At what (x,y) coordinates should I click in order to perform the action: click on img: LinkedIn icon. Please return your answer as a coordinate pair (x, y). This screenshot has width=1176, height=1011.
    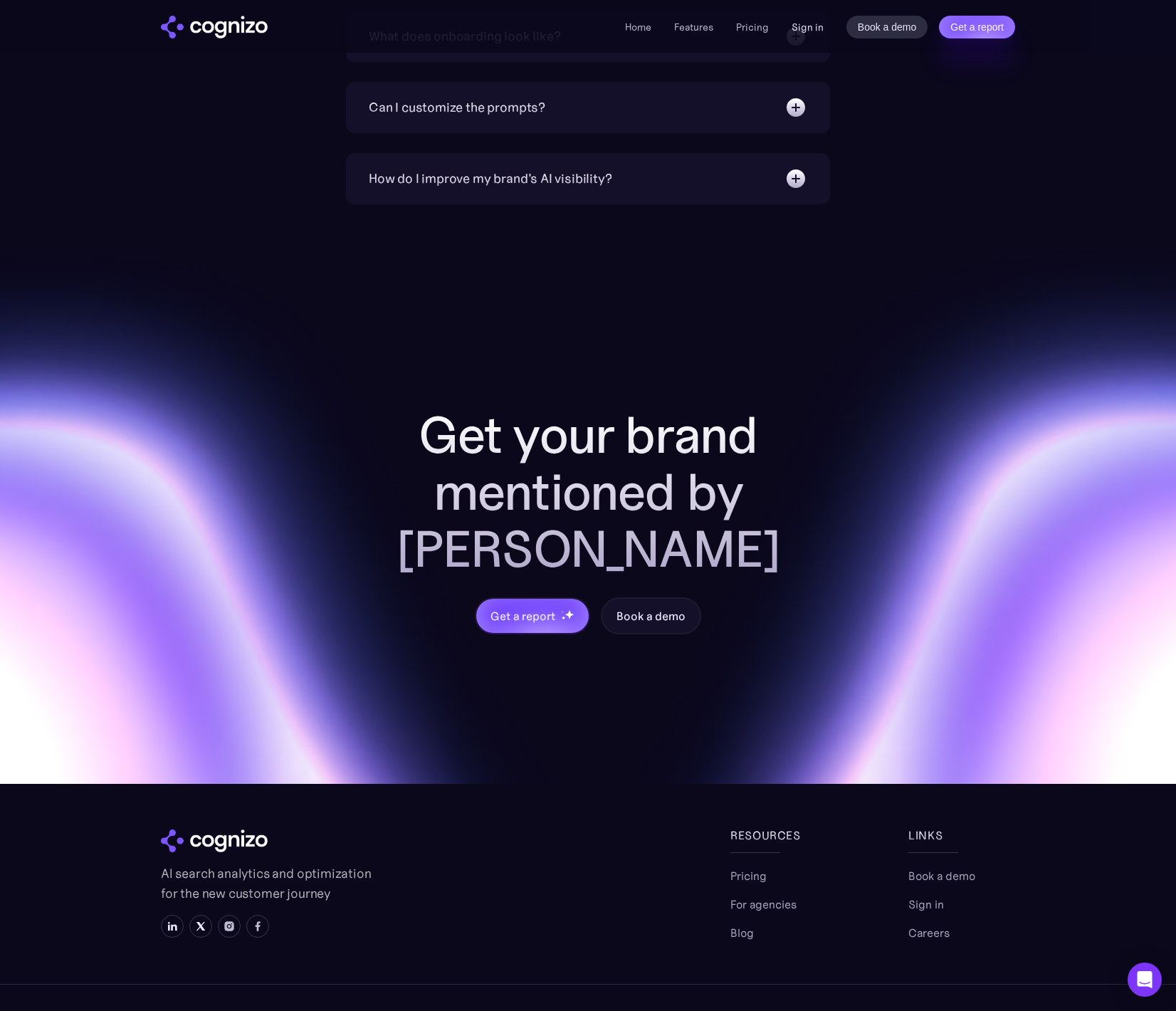
    Looking at the image, I should click on (172, 926).